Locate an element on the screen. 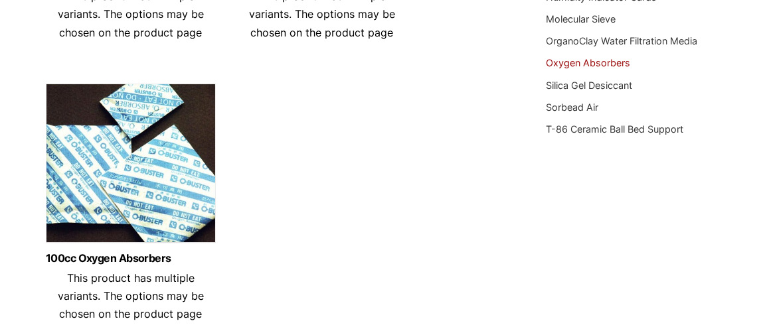 The image size is (763, 325). span: This product has multiple variants. The options may be chosen on the product page is located at coordinates (131, 296).